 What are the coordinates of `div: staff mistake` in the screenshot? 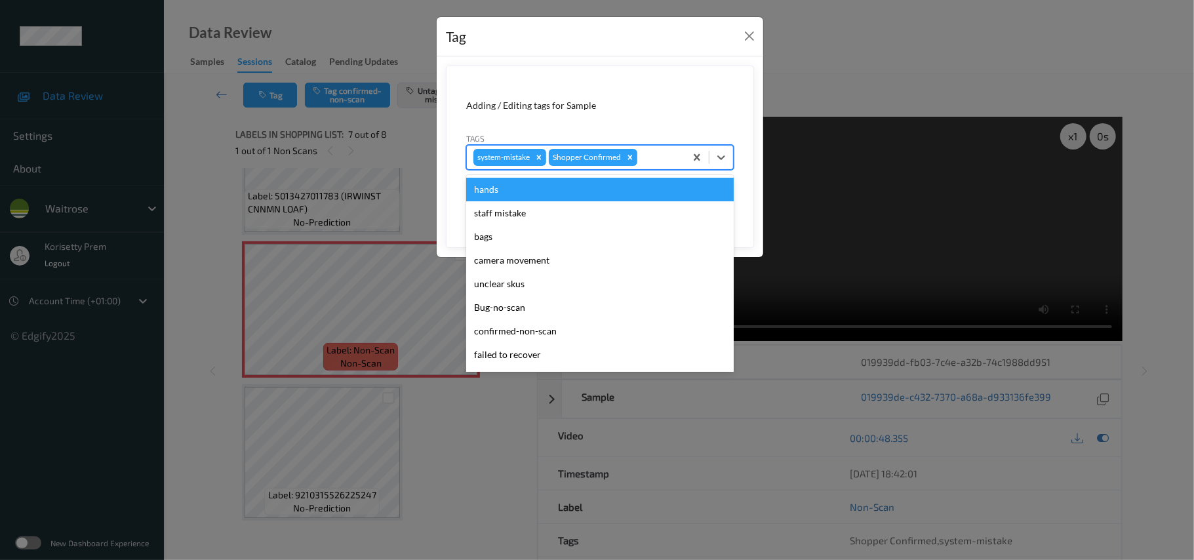 It's located at (600, 213).